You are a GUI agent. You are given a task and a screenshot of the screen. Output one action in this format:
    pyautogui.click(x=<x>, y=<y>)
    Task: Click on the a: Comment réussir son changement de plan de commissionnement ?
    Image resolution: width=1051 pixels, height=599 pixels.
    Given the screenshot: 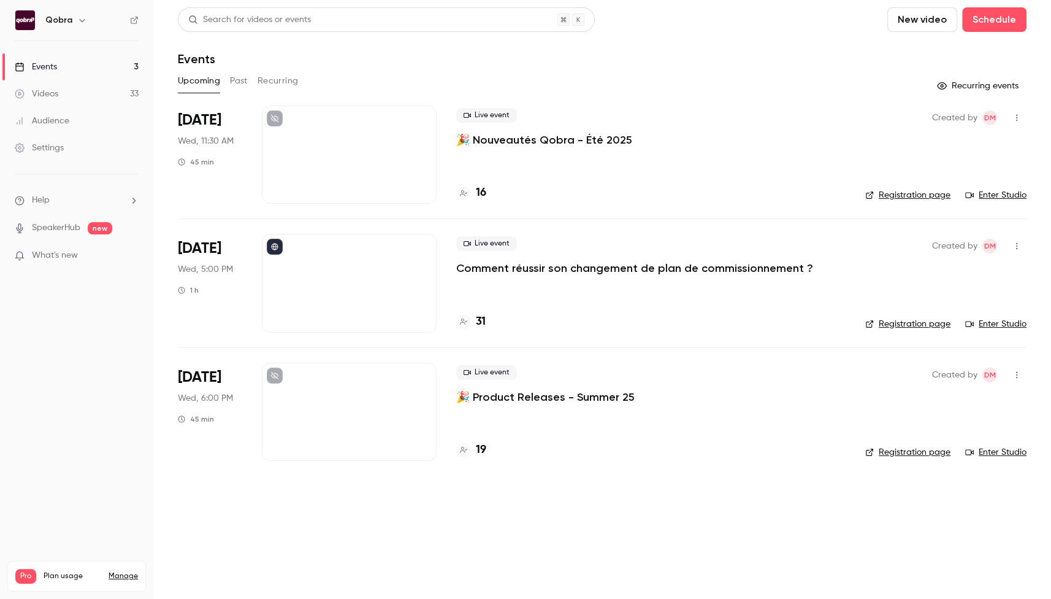 What is the action you would take?
    pyautogui.click(x=635, y=268)
    